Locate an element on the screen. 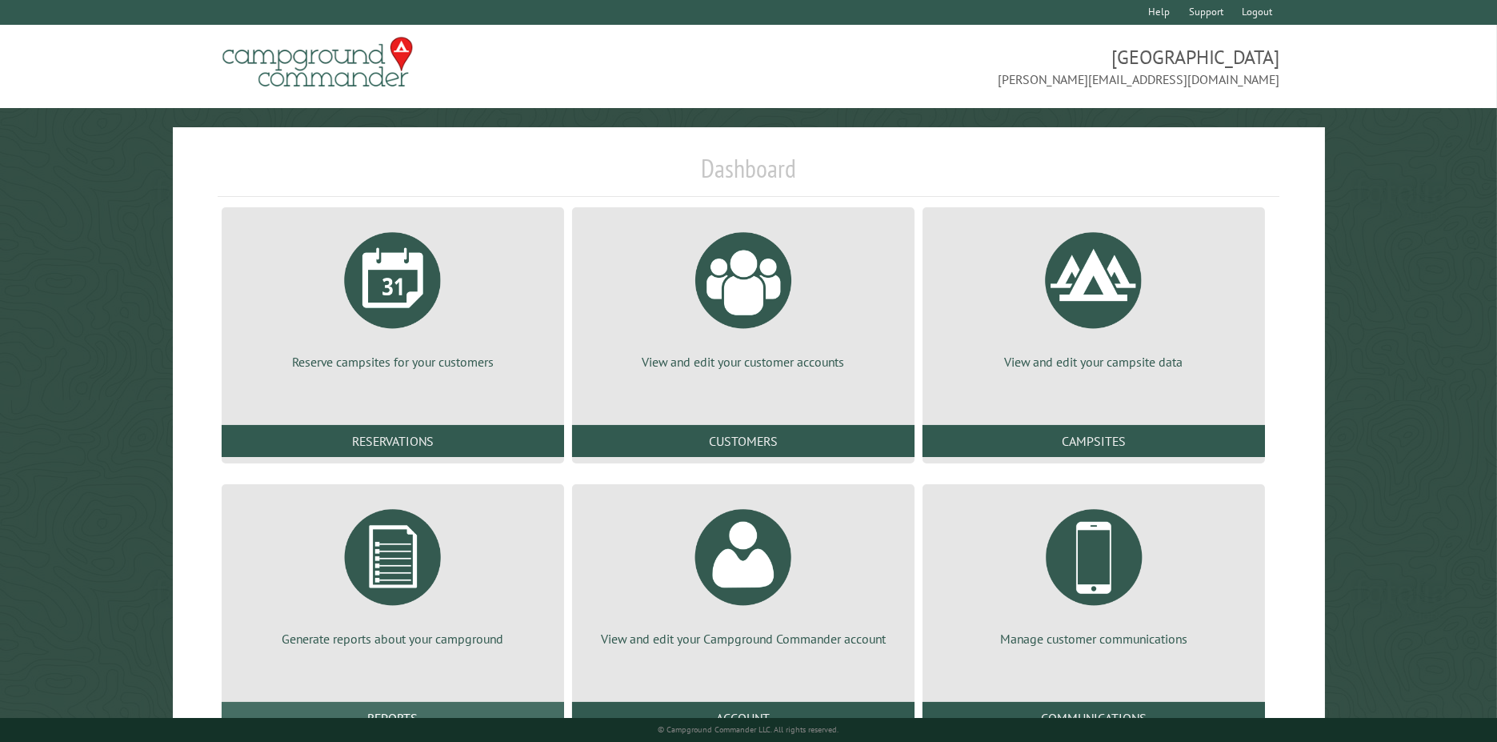 This screenshot has width=1497, height=742. h1: Dashboard is located at coordinates (749, 174).